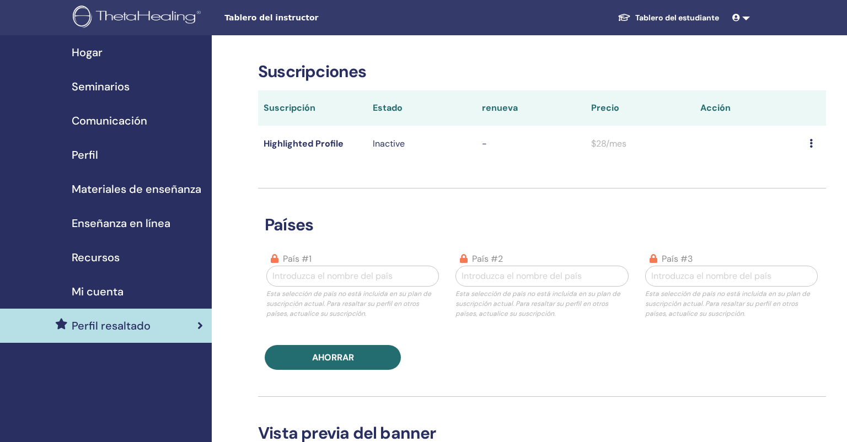 The image size is (847, 442). I want to click on span: $28/mes, so click(609, 143).